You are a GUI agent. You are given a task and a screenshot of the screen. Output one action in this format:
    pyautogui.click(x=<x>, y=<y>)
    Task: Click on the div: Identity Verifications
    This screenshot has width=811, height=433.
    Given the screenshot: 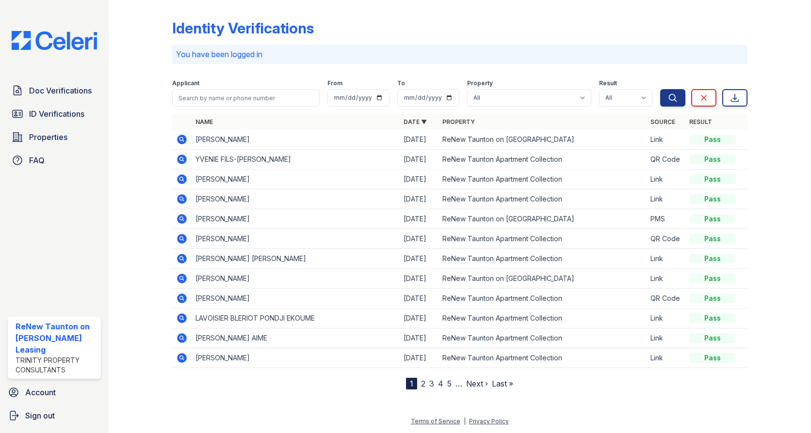 What is the action you would take?
    pyautogui.click(x=243, y=28)
    